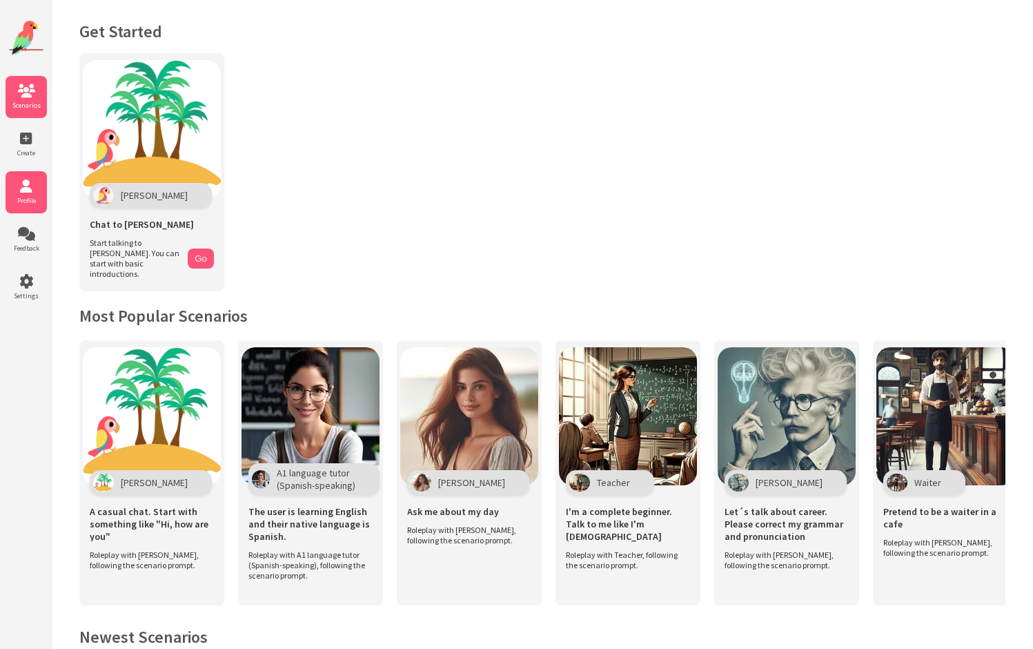 The image size is (1033, 649). Describe the element at coordinates (26, 295) in the screenshot. I see `span: Settings` at that location.